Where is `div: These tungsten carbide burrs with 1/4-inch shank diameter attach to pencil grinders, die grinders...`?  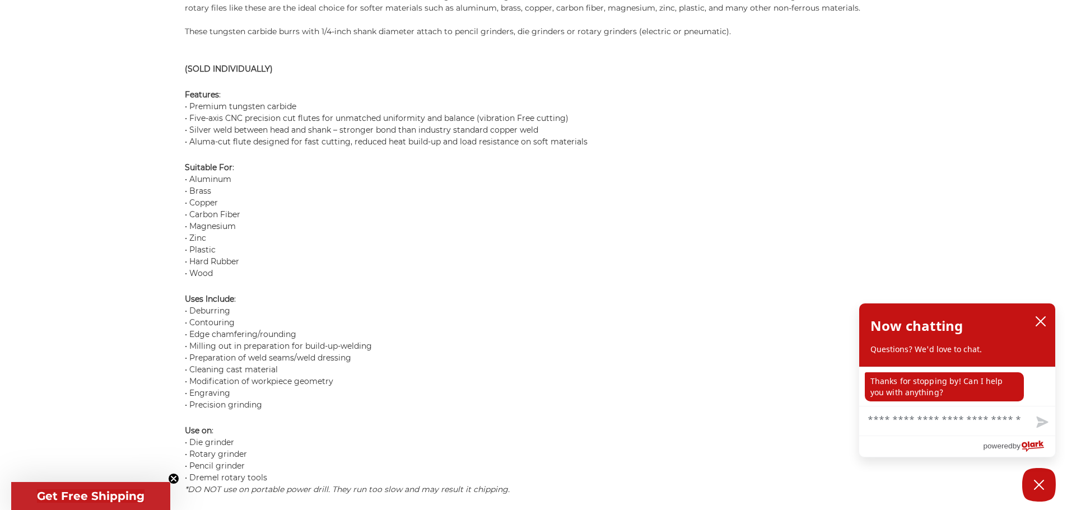
div: These tungsten carbide burrs with 1/4-inch shank diameter attach to pencil grinders, die grinders... is located at coordinates (534, 31).